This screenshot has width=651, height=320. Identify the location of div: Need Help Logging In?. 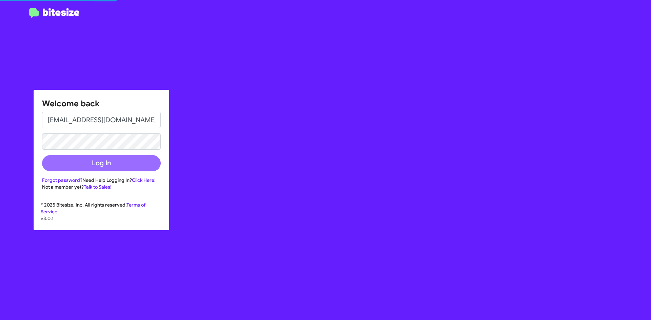
(101, 180).